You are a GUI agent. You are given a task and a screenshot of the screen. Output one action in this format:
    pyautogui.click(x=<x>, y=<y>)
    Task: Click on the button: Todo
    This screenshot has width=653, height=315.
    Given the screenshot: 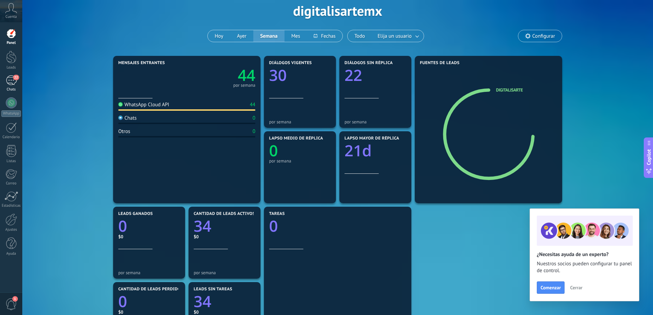 What is the action you would take?
    pyautogui.click(x=359, y=36)
    